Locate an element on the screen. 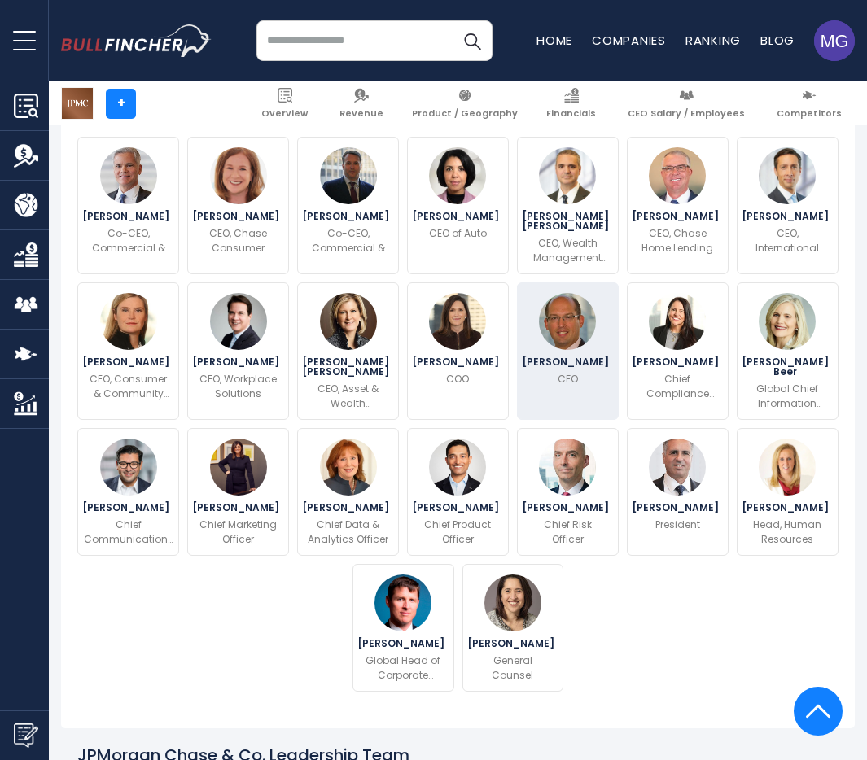 The width and height of the screenshot is (867, 760). img: Ashley Bacon is located at coordinates (567, 467).